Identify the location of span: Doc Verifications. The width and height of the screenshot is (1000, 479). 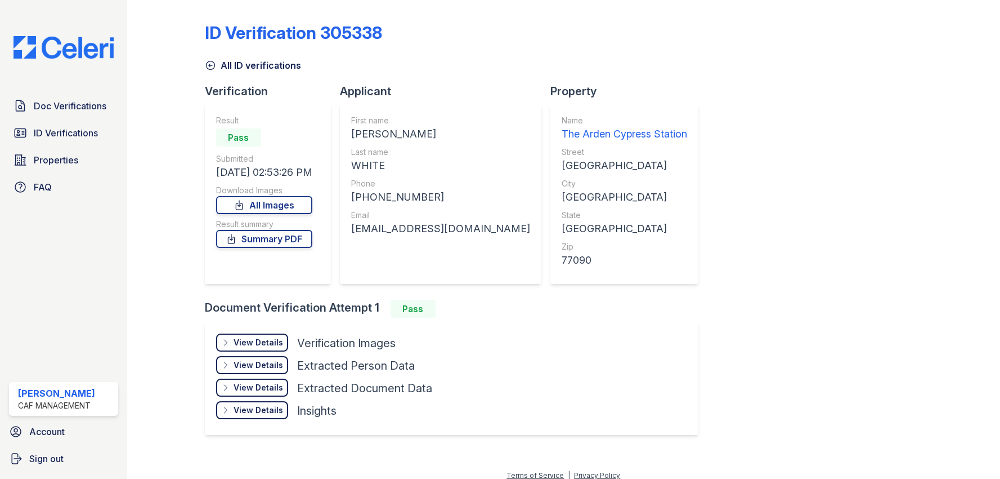
(70, 106).